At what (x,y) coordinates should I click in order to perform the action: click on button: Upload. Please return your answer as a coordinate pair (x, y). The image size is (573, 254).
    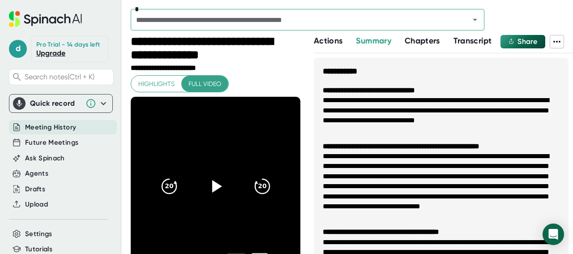
    Looking at the image, I should click on (36, 204).